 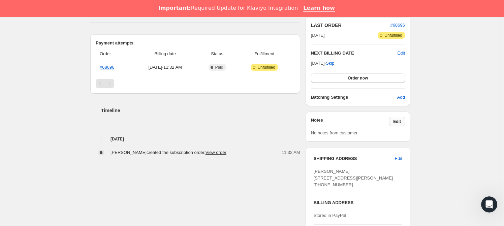 I want to click on h3: SHIPPING ADDRESS, so click(x=354, y=159).